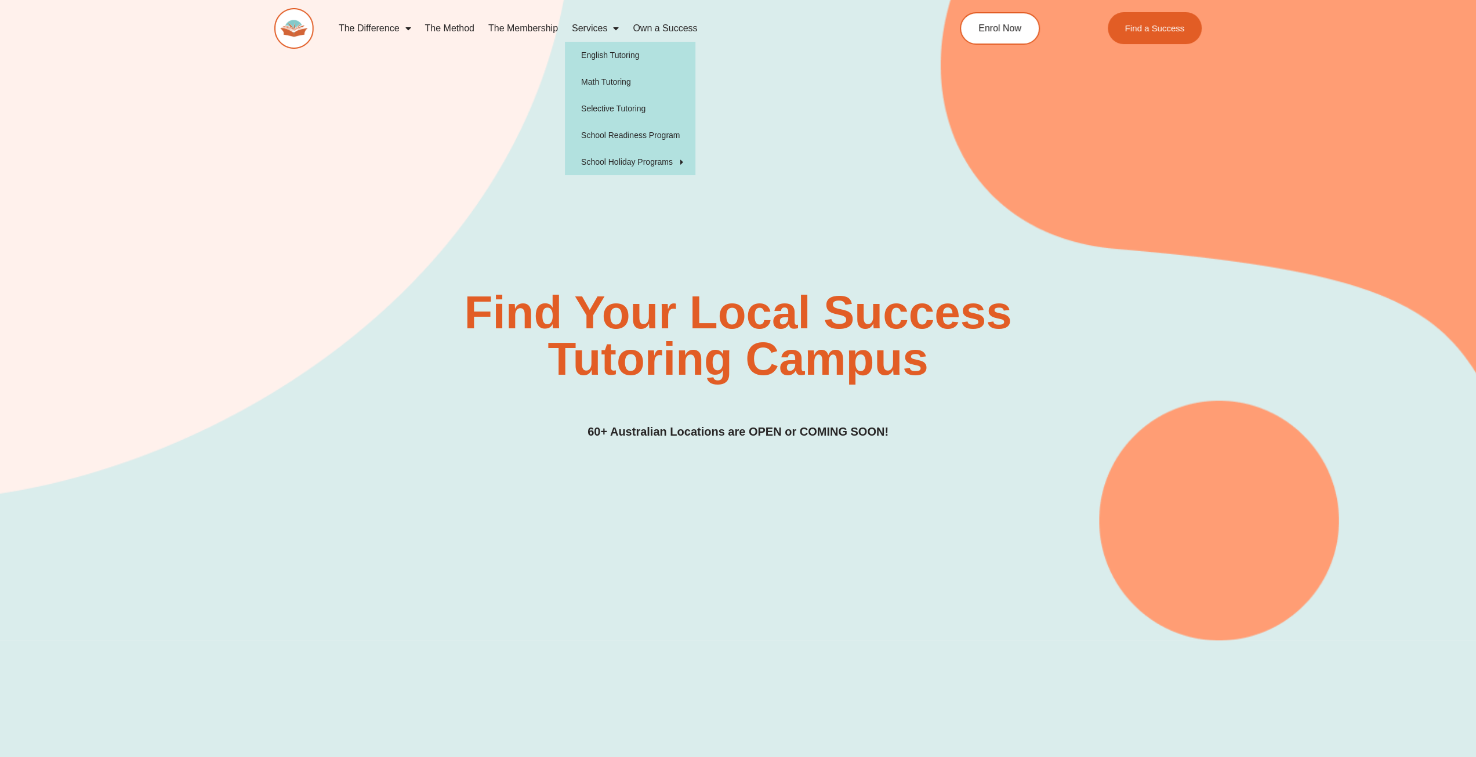  Describe the element at coordinates (523, 28) in the screenshot. I see `a: The Membership` at that location.